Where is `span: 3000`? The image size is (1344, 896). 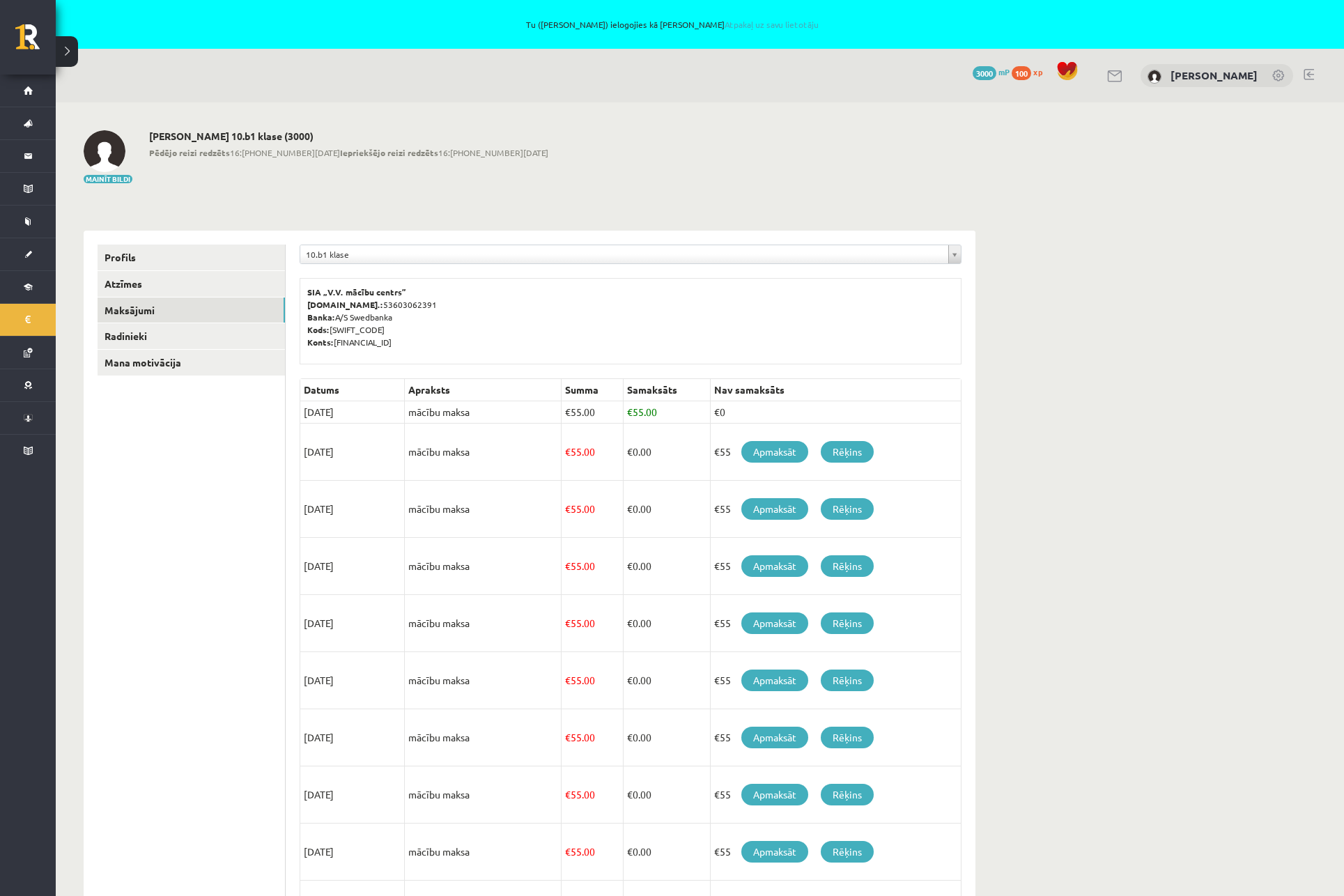
span: 3000 is located at coordinates (985, 73).